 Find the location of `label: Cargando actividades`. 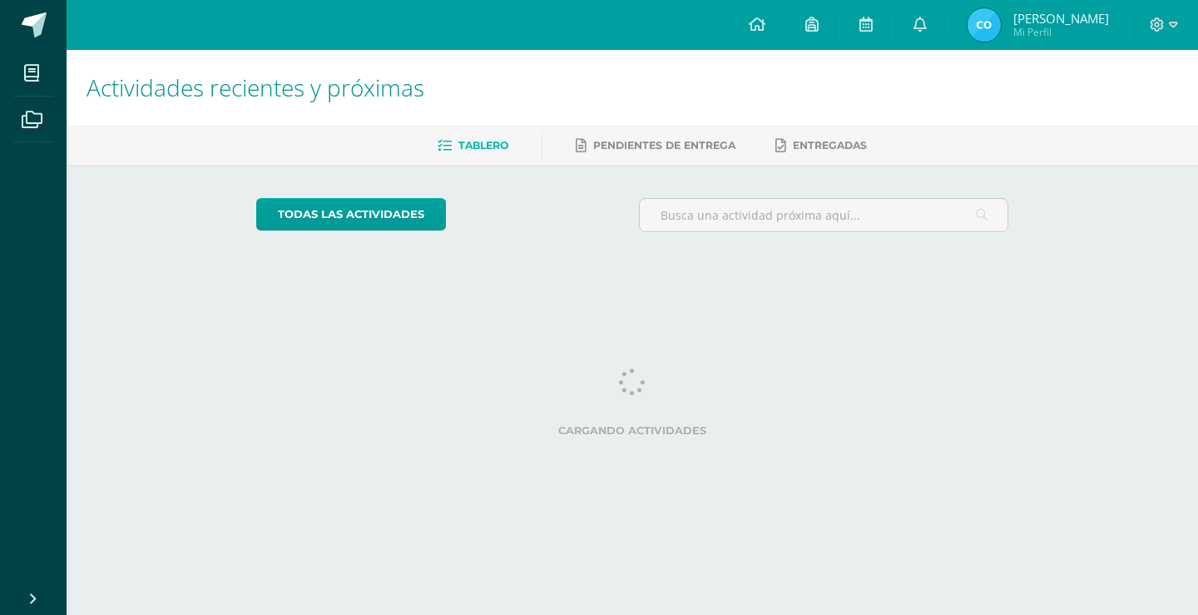

label: Cargando actividades is located at coordinates (633, 430).